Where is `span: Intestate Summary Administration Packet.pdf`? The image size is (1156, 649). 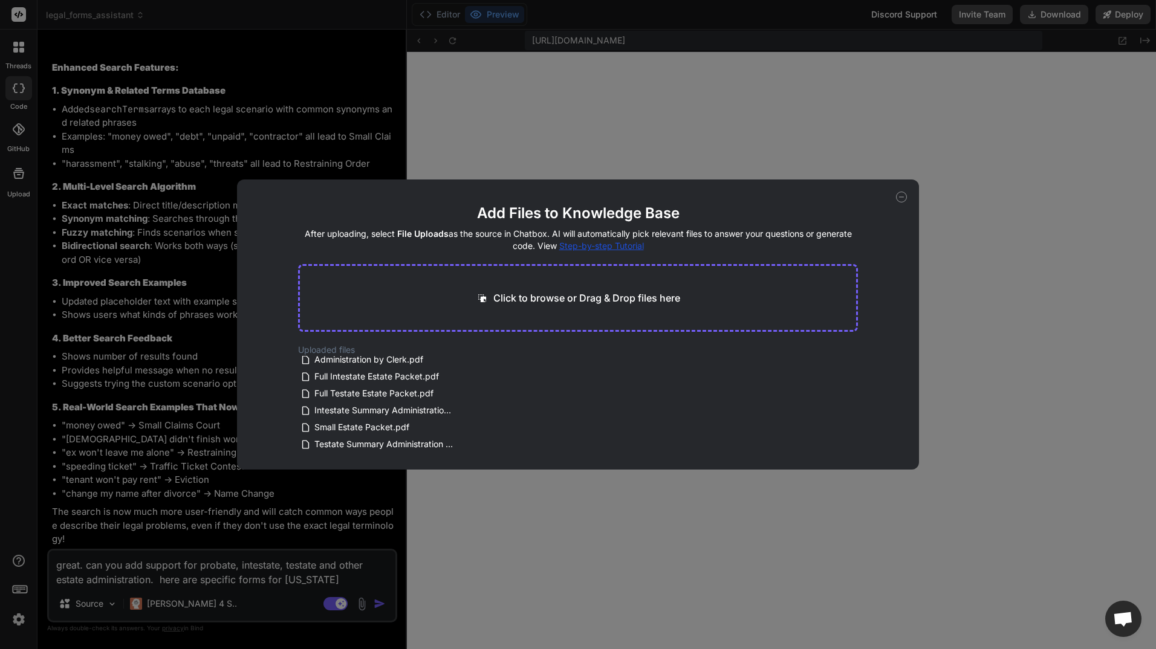
span: Intestate Summary Administration Packet.pdf is located at coordinates (385, 411).